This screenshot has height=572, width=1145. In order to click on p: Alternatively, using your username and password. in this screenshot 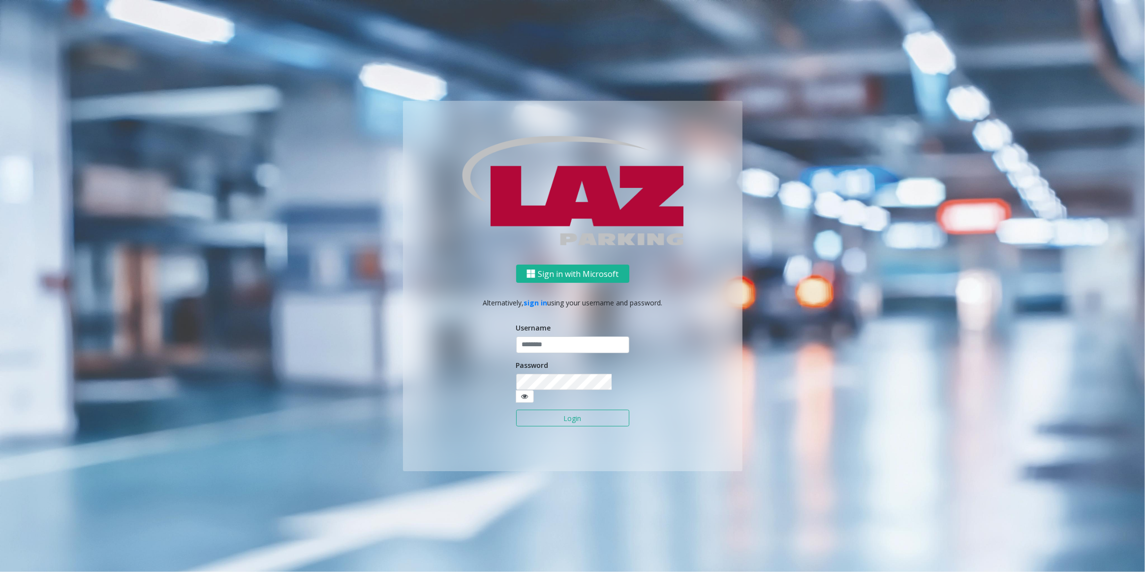, I will do `click(573, 303)`.